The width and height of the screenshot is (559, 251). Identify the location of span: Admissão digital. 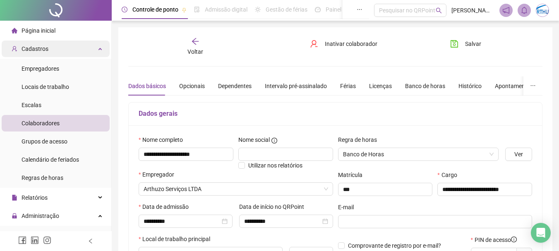
(226, 10).